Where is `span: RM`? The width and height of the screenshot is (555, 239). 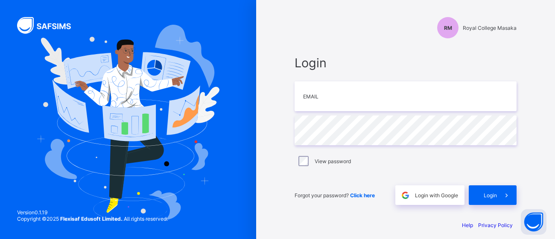
span: RM is located at coordinates (447, 28).